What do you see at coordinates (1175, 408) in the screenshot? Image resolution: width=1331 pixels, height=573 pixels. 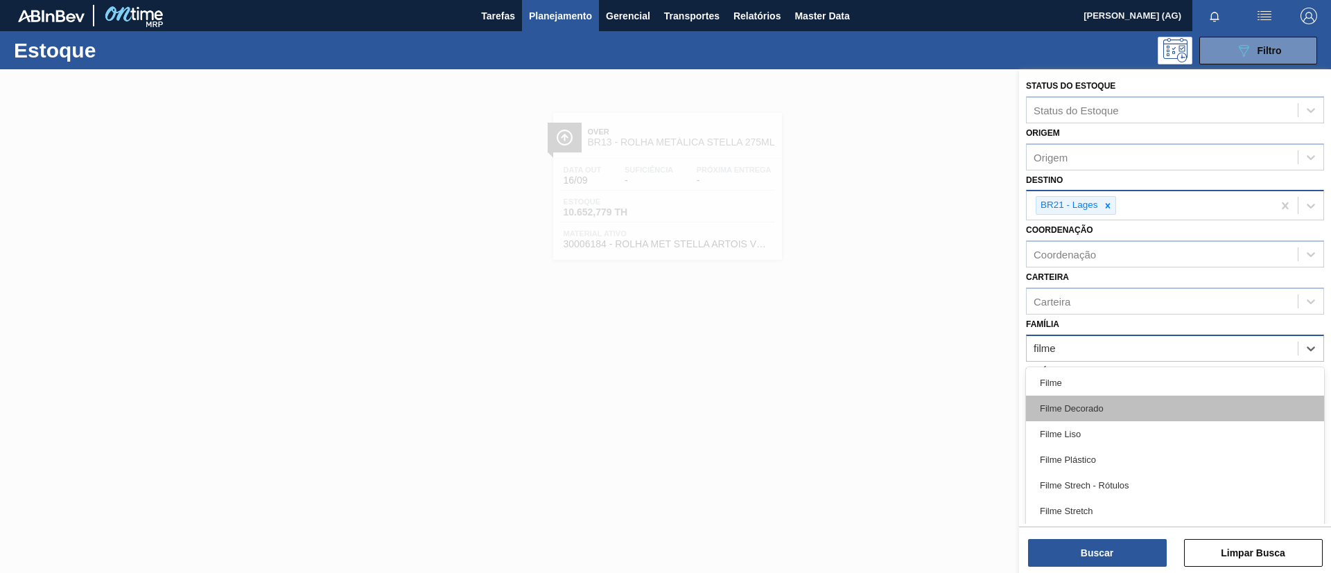 I see `div: Filme Decorado` at bounding box center [1175, 408].